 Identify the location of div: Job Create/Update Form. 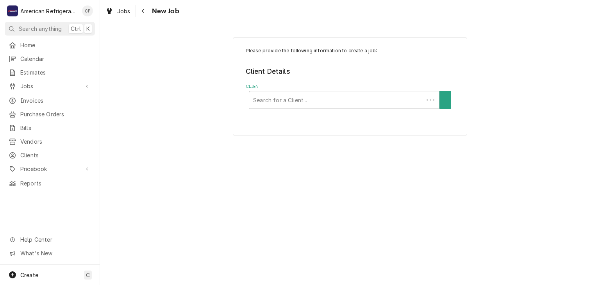
(350, 78).